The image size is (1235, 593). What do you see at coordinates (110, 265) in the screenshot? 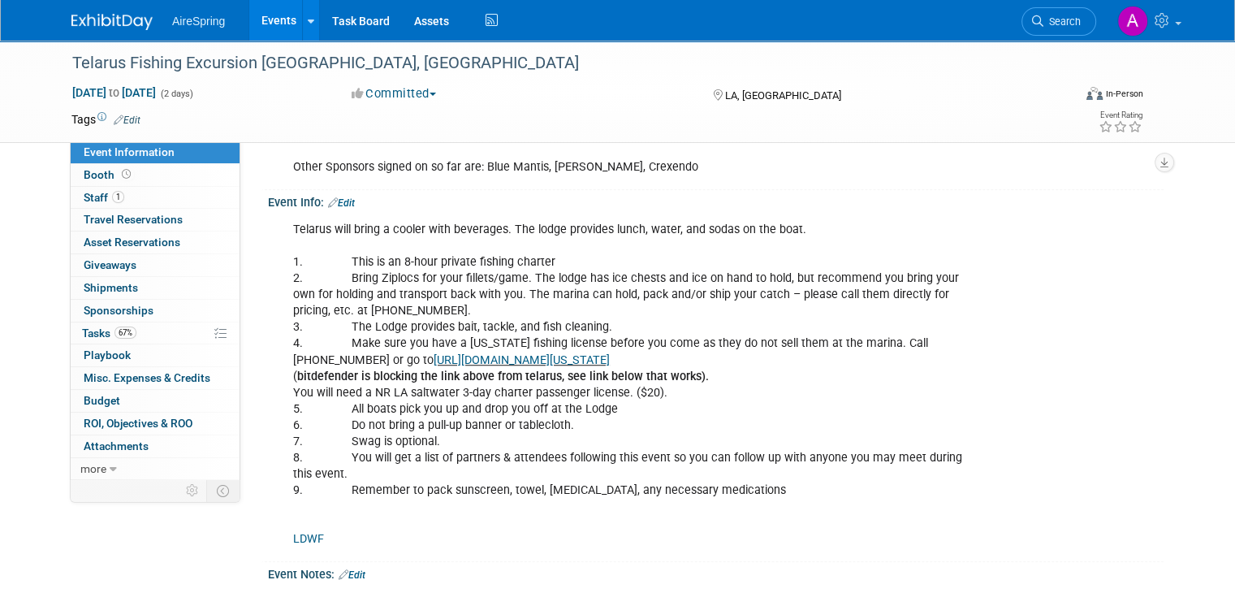
I see `span: Giveaways` at bounding box center [110, 265].